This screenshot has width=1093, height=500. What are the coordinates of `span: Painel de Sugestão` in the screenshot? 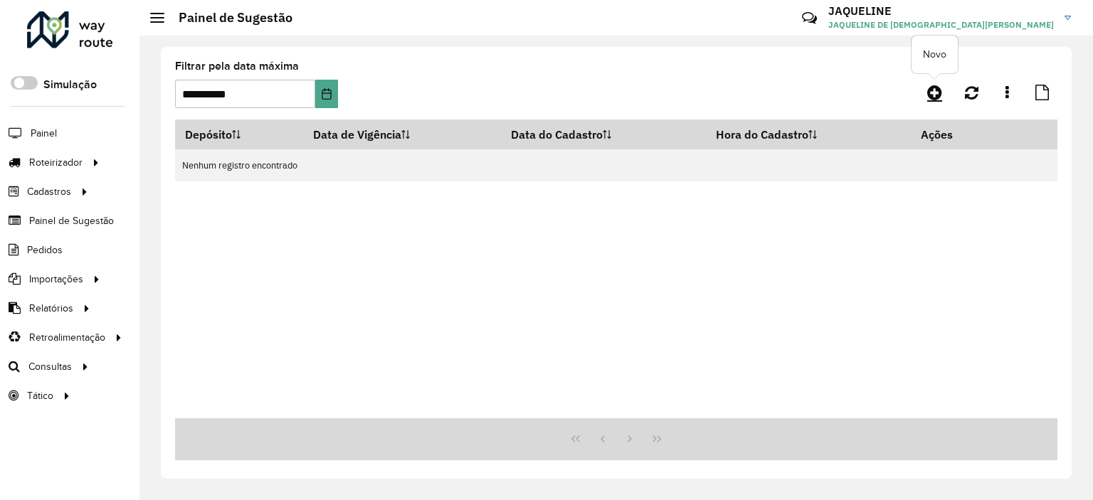 It's located at (71, 221).